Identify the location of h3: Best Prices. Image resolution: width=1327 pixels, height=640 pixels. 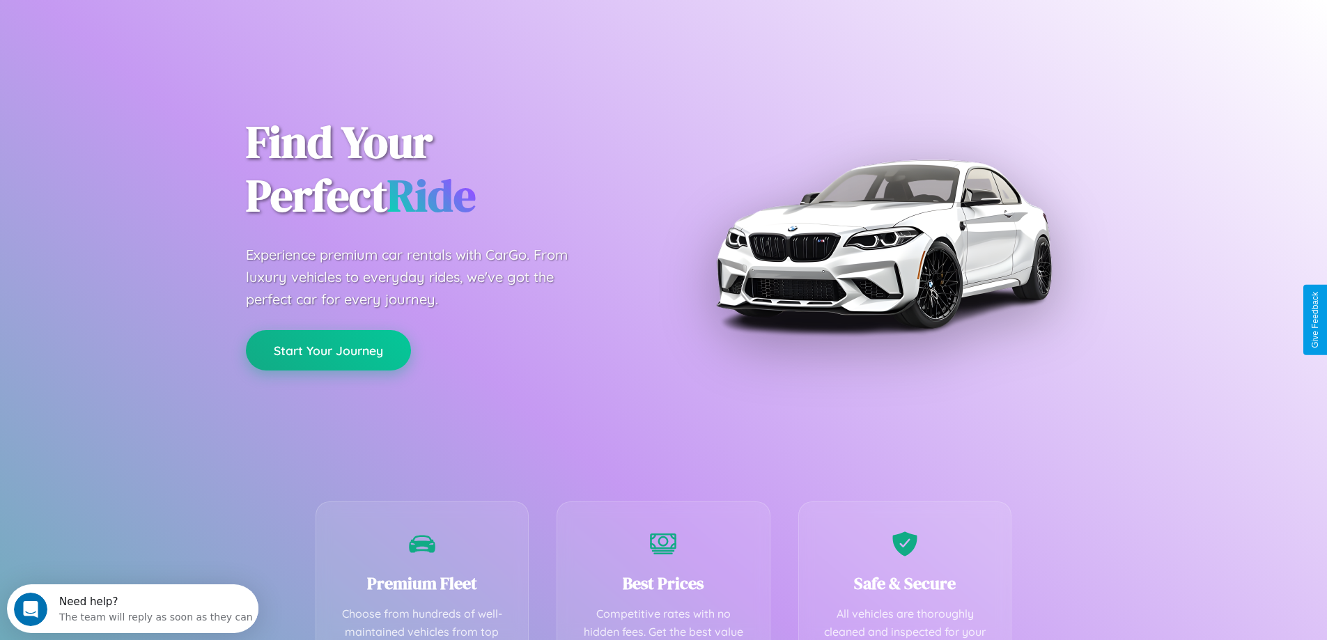
(663, 583).